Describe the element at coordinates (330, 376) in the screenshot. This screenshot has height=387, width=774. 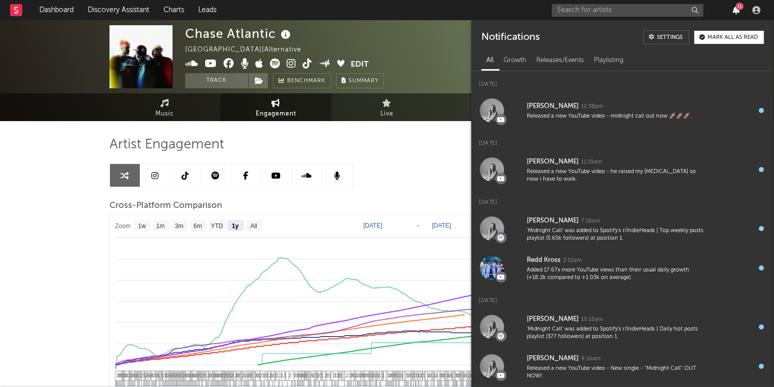
I see `span: 5` at that location.